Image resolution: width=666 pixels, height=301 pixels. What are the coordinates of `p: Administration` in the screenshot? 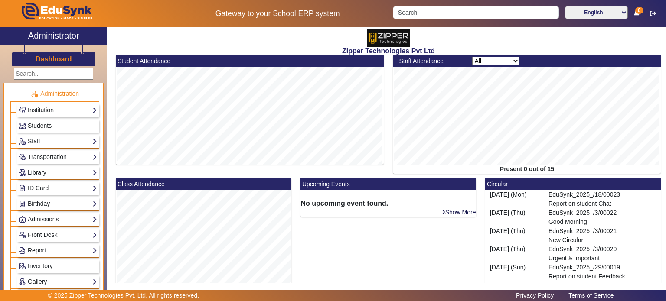 It's located at (55, 94).